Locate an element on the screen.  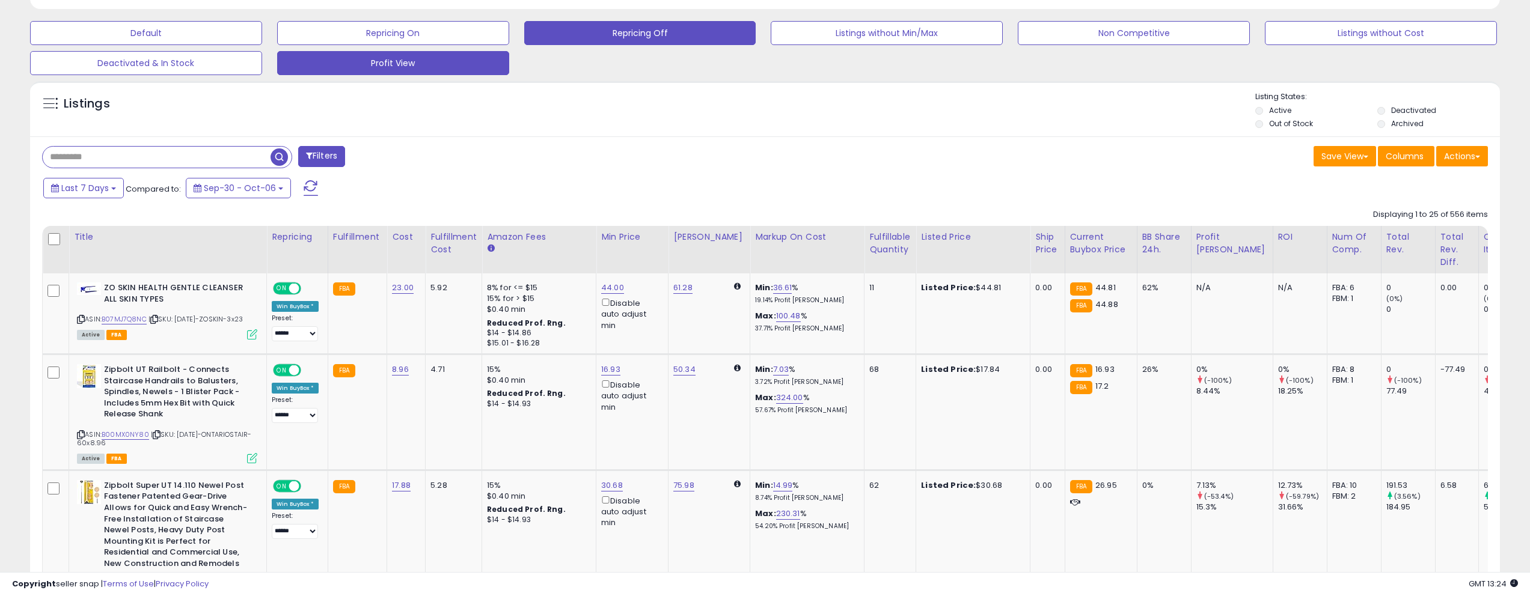
span: 26.95 is located at coordinates (1106, 485).